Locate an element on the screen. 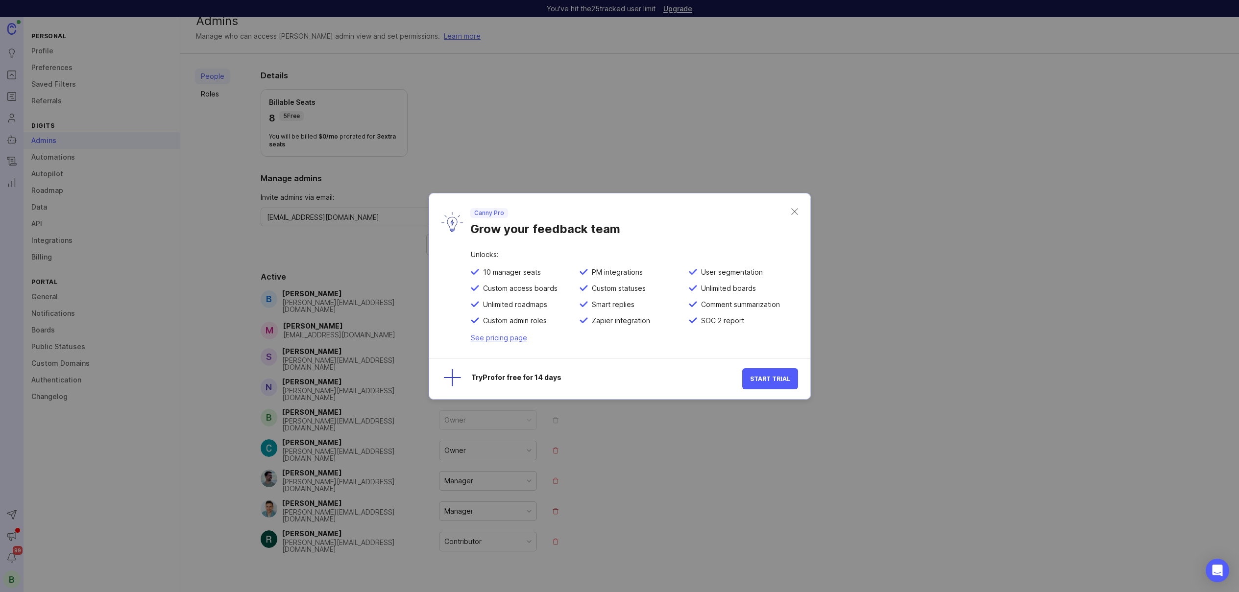 The image size is (1239, 592). span: 10 manager seats is located at coordinates (510, 272).